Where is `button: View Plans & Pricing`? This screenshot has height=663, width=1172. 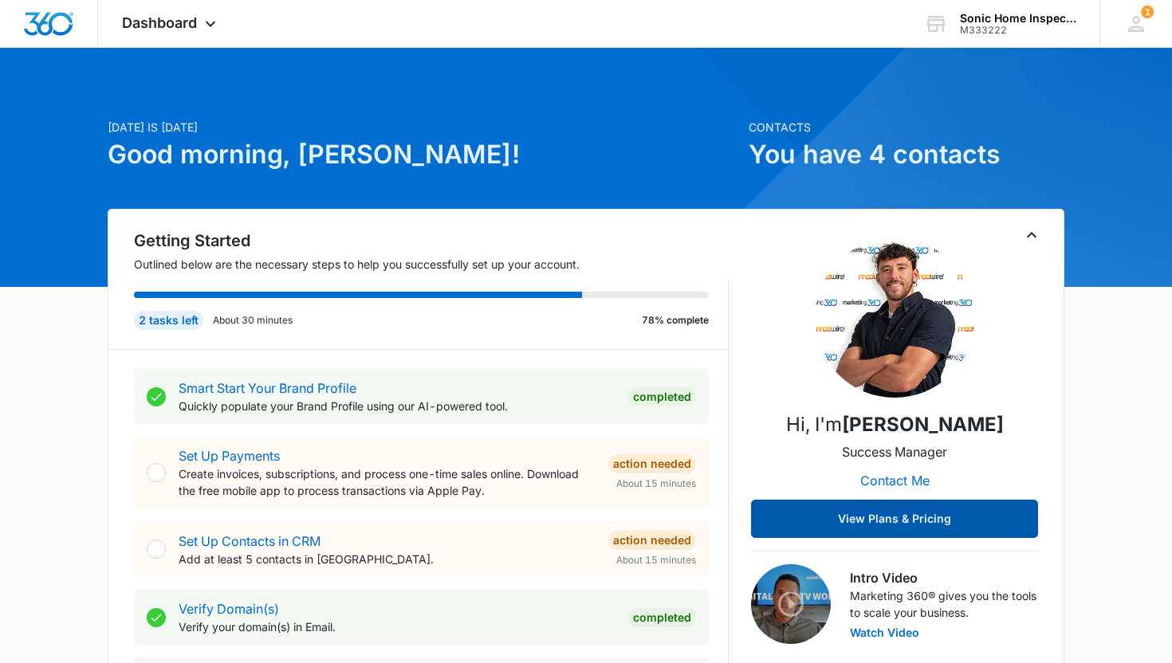
button: View Plans & Pricing is located at coordinates (894, 519).